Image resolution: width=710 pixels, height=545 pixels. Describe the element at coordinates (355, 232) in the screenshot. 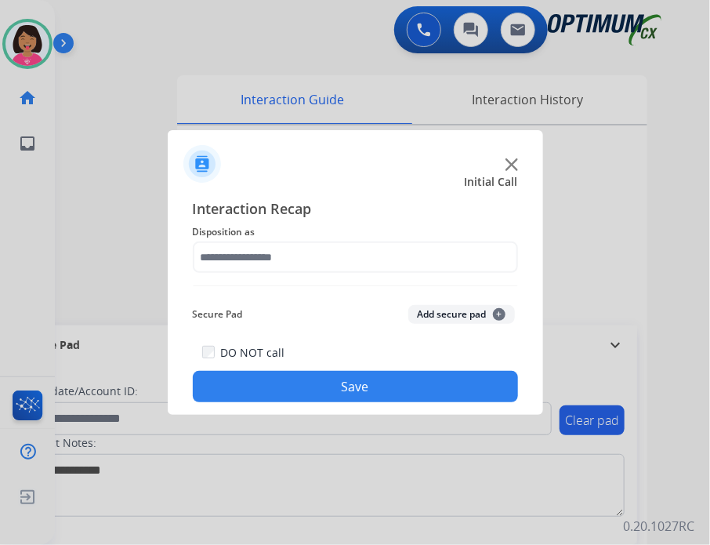

I see `span: Disposition as` at that location.